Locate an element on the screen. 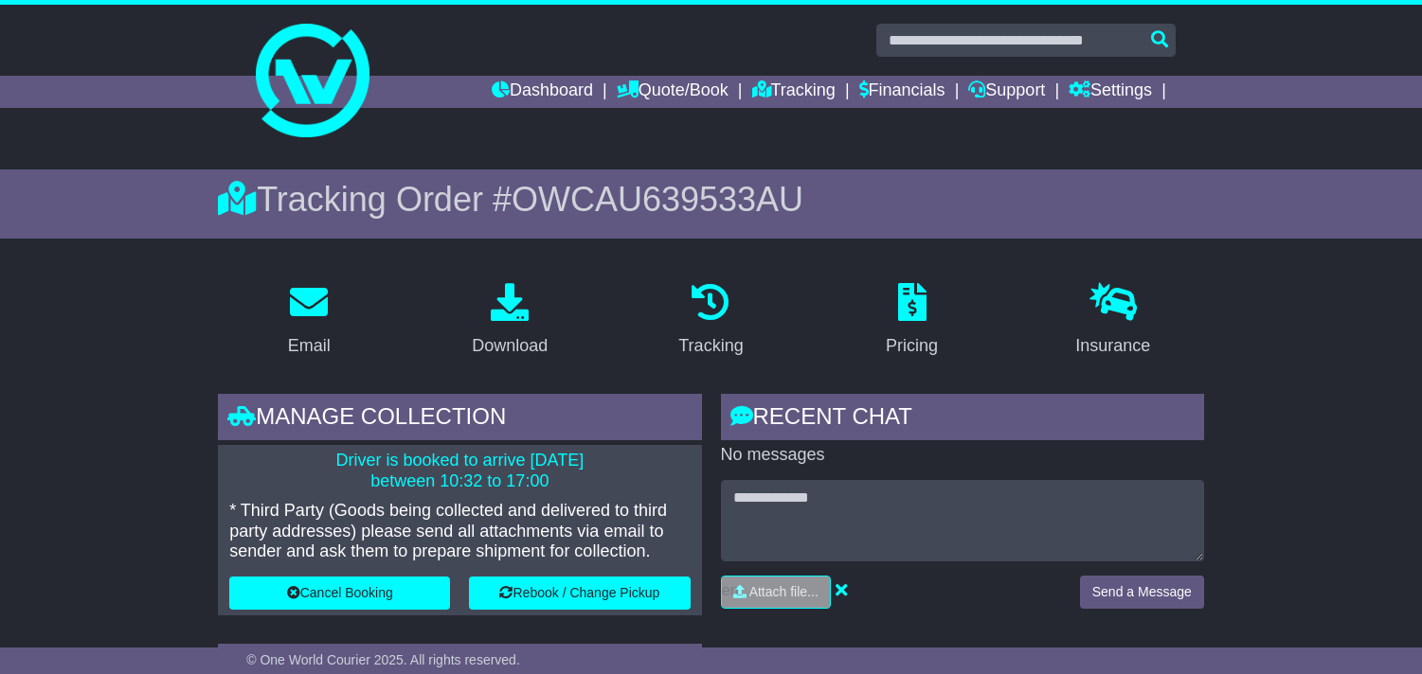 The height and width of the screenshot is (674, 1422). a: Settings is located at coordinates (1110, 92).